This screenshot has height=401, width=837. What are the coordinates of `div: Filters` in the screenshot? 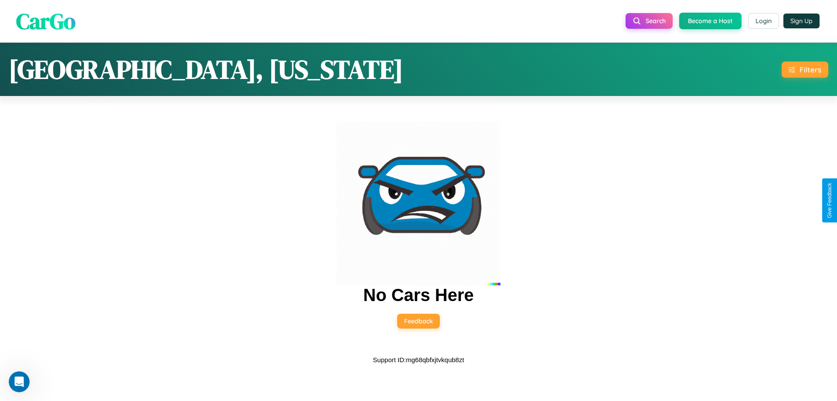 It's located at (810, 69).